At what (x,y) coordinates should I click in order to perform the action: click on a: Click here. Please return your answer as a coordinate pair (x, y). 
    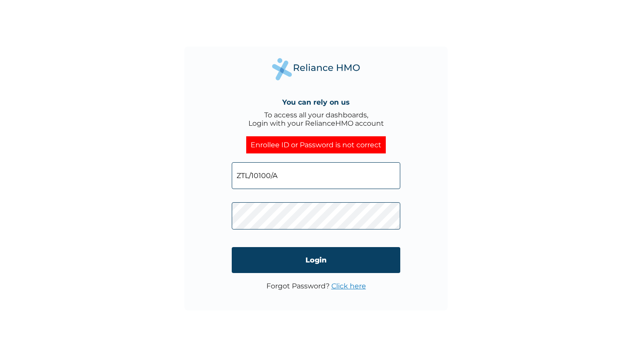
    Looking at the image, I should click on (349, 285).